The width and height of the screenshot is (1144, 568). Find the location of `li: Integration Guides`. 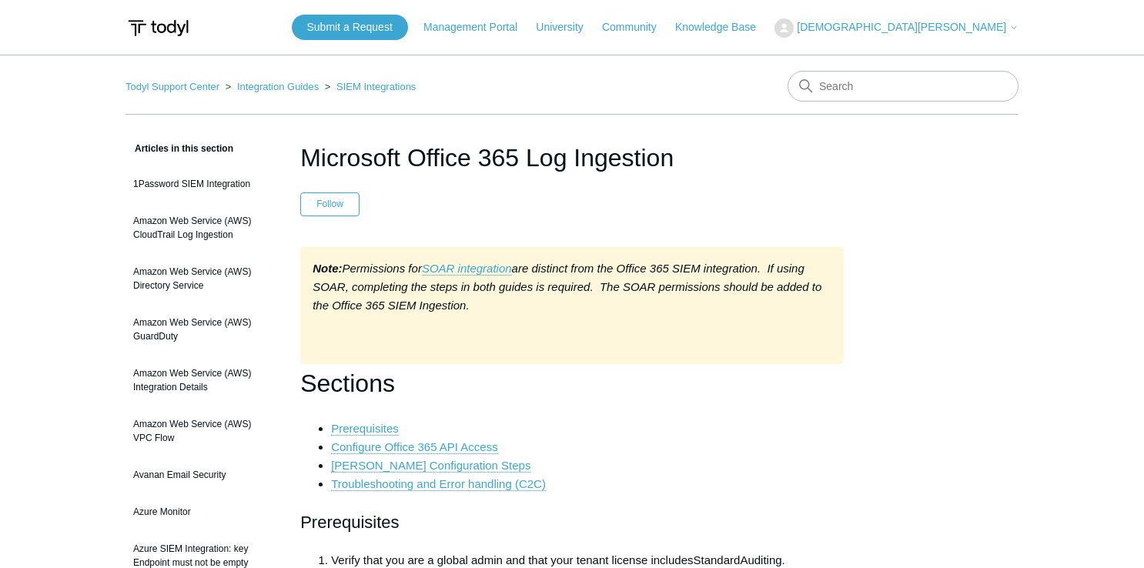

li: Integration Guides is located at coordinates (272, 86).